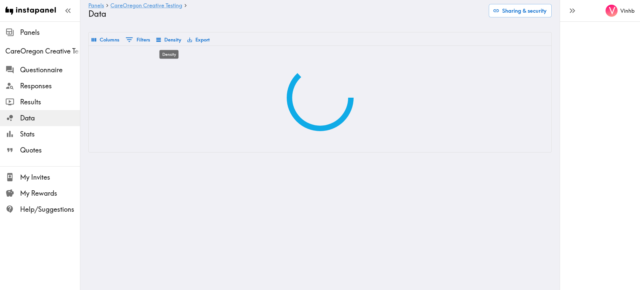  Describe the element at coordinates (50, 32) in the screenshot. I see `span: Panels` at that location.